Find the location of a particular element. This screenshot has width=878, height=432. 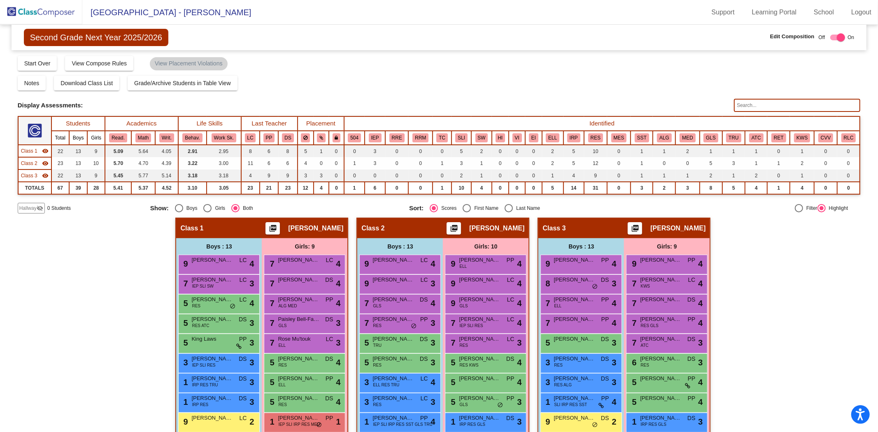

th: Remote Learning Concerns is located at coordinates (848, 138).